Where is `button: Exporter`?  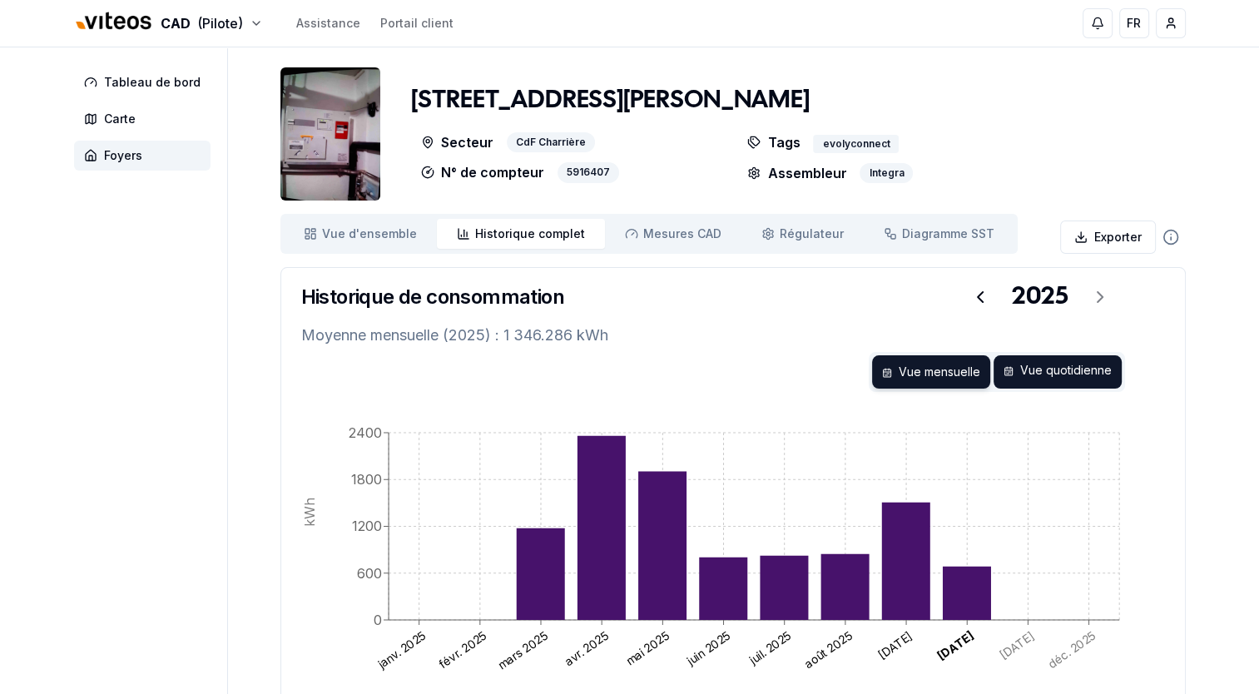
button: Exporter is located at coordinates (1108, 237).